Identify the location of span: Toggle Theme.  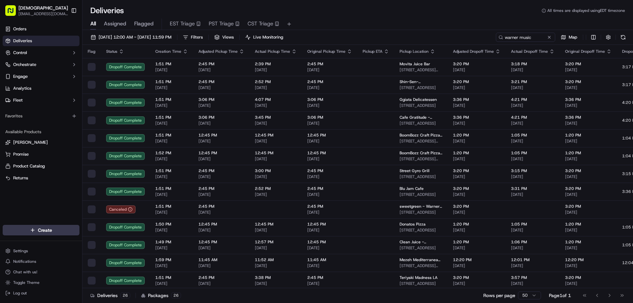
(26, 282).